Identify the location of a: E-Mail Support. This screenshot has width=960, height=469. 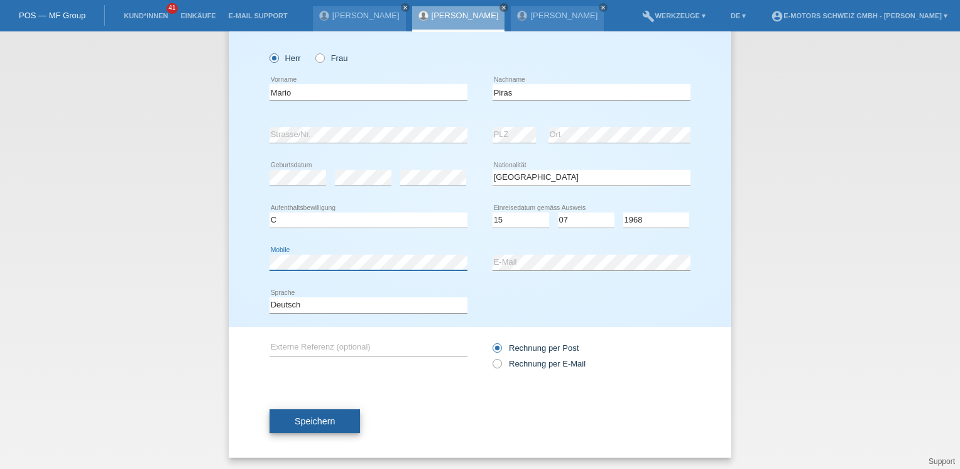
(258, 16).